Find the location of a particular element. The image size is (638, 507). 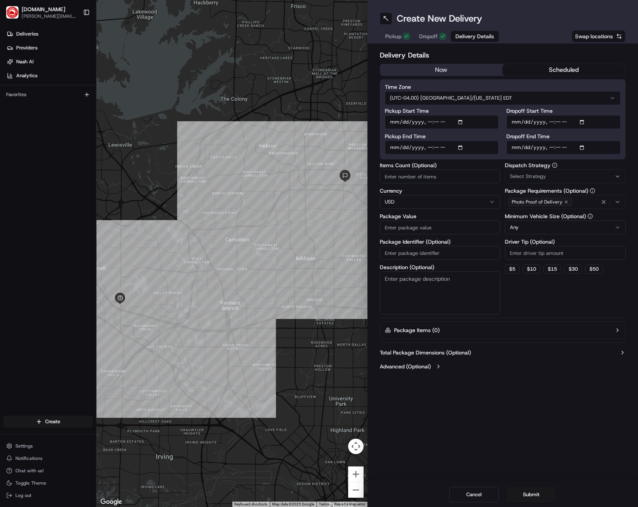

label: Total Package Dimensions (Optional) is located at coordinates (425, 352).